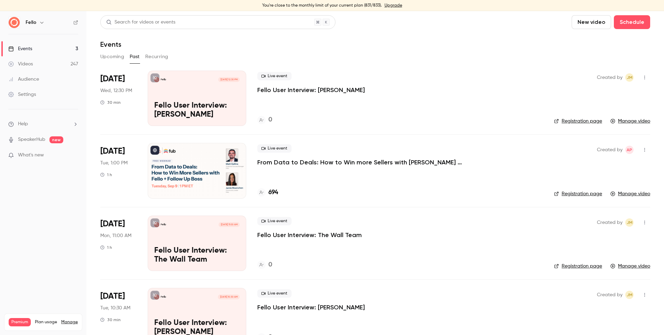 Image resolution: width=664 pixels, height=335 pixels. What do you see at coordinates (56, 140) in the screenshot?
I see `span: new` at bounding box center [56, 140].